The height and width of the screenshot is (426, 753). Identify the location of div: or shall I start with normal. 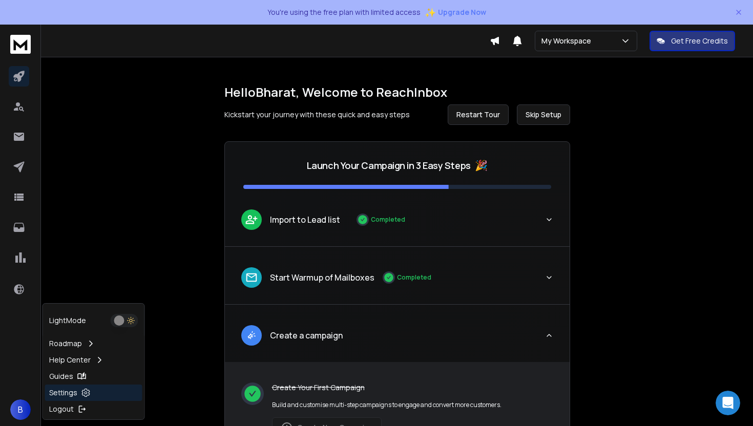
(141, 290).